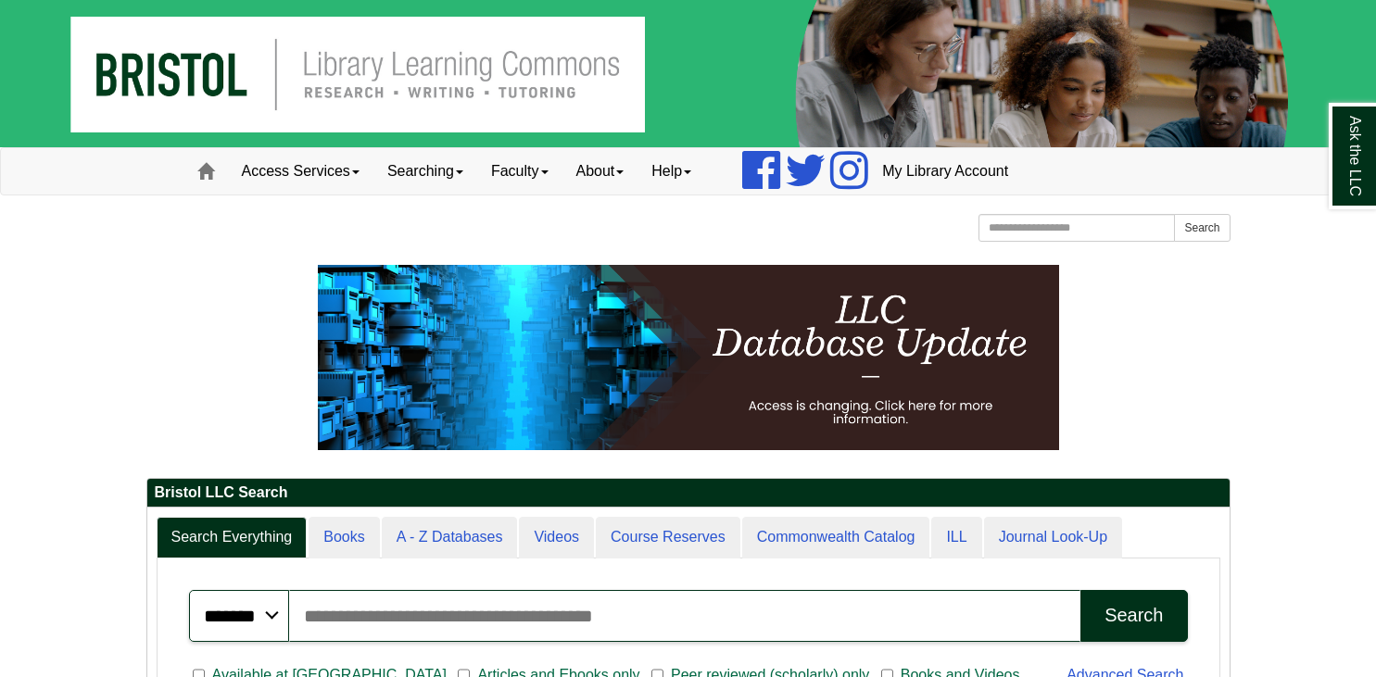  I want to click on a: Search Everything, so click(232, 537).